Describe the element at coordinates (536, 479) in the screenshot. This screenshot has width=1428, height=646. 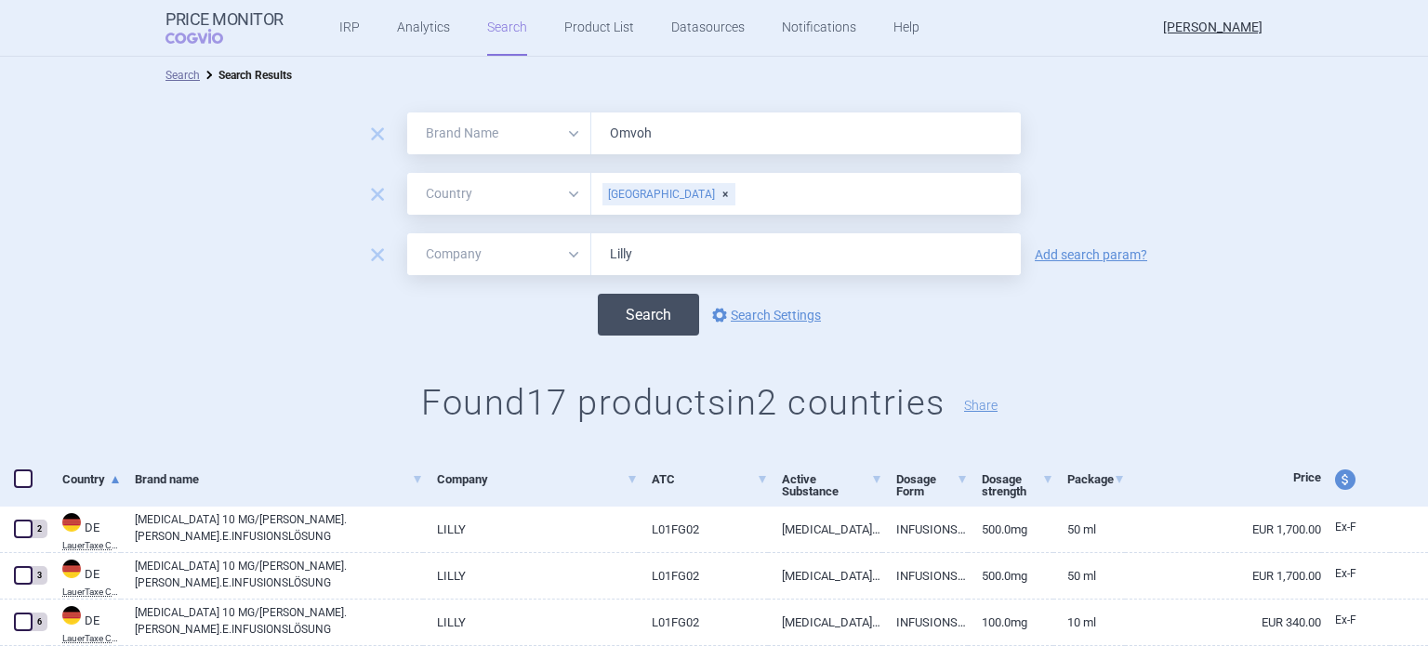
I see `a: Company` at that location.